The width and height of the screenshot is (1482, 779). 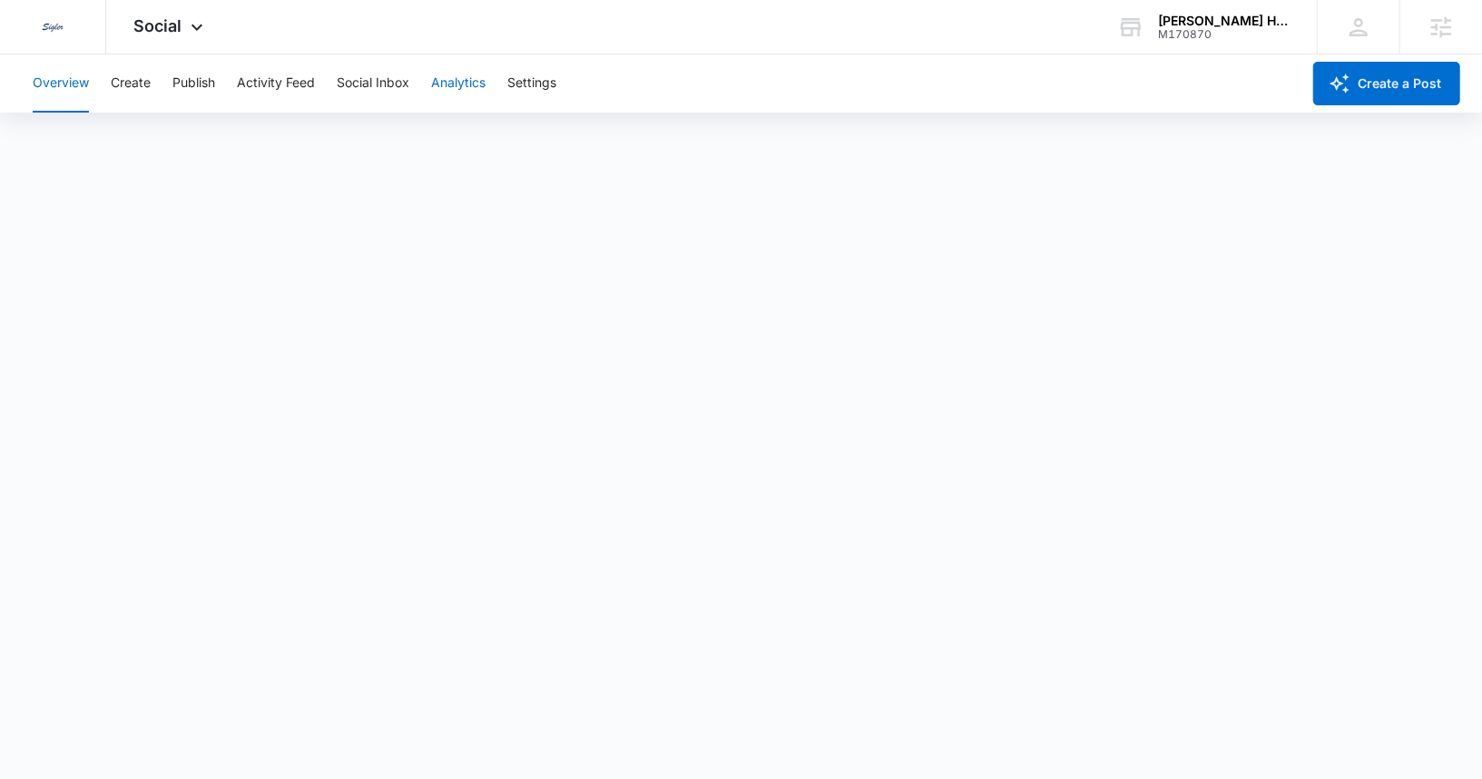 I want to click on span: Social, so click(x=157, y=25).